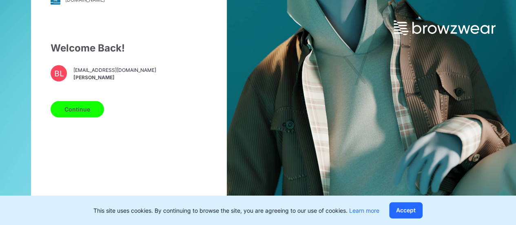 The image size is (516, 225). I want to click on button: Accept, so click(406, 210).